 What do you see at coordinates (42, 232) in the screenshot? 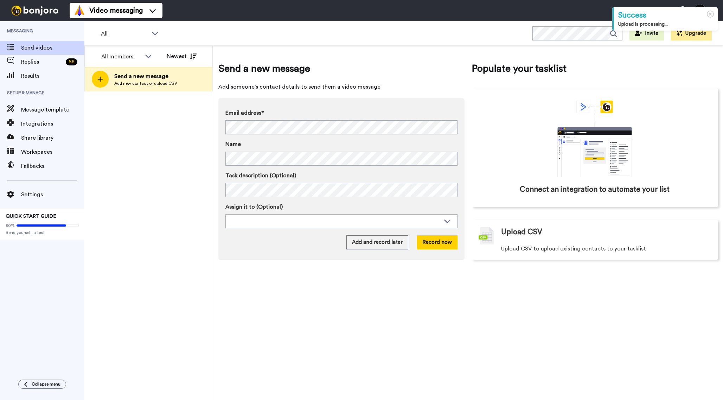
I see `span: Send yourself a test` at bounding box center [42, 232].